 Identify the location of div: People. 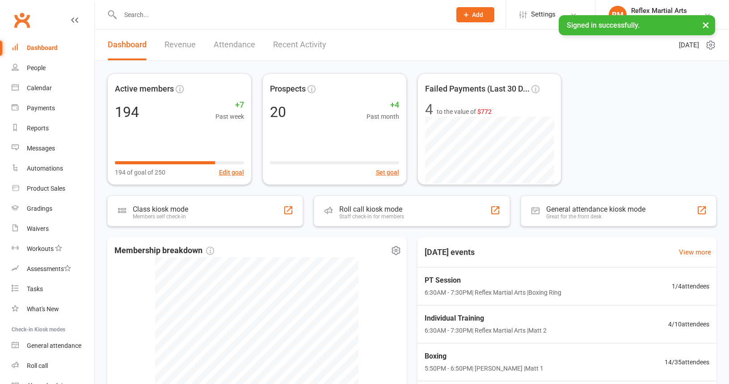
(36, 68).